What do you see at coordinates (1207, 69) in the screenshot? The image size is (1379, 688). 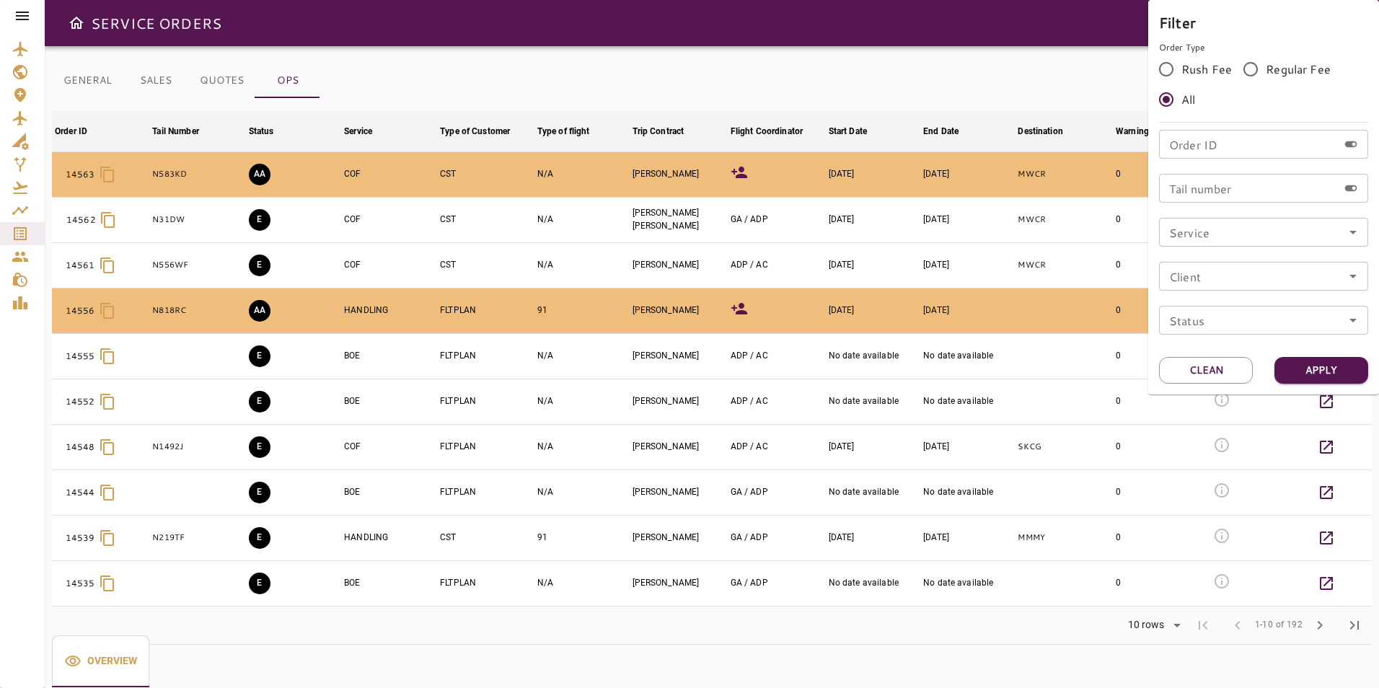 I see `span: Rush Fee` at bounding box center [1207, 69].